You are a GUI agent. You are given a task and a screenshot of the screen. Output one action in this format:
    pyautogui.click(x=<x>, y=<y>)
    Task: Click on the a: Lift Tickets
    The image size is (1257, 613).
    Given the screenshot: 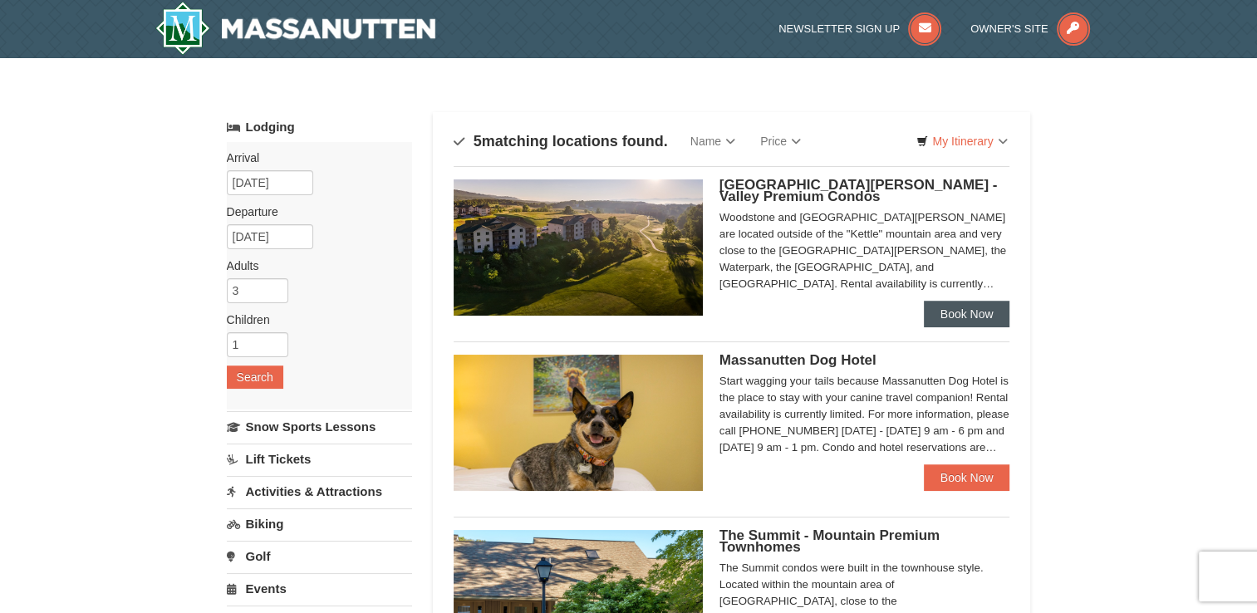 What is the action you would take?
    pyautogui.click(x=319, y=459)
    